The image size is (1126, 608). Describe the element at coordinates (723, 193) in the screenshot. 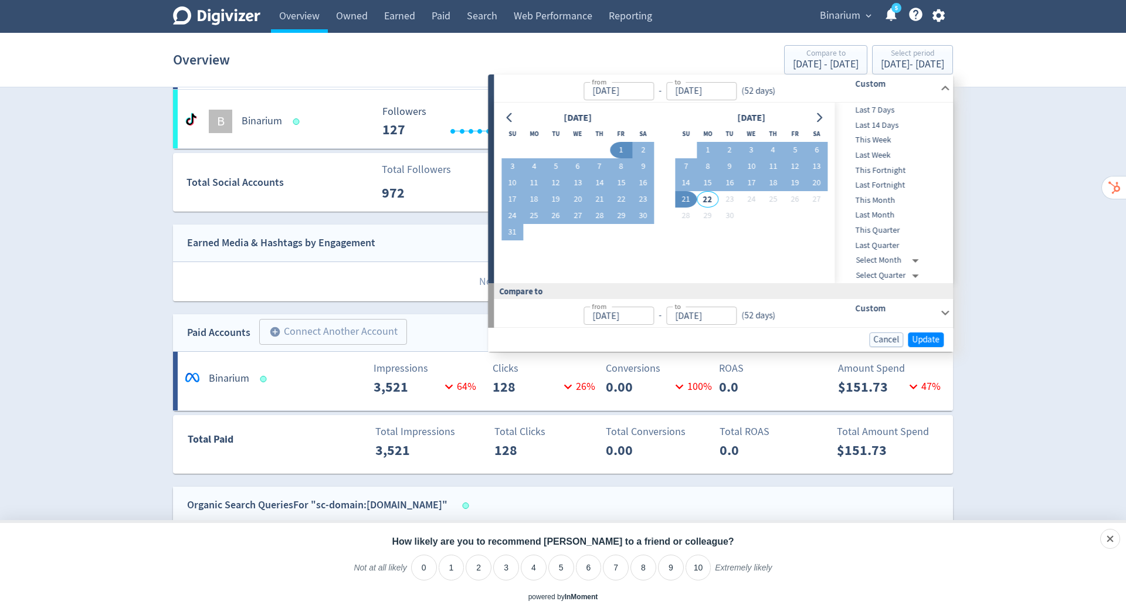

I see `div: from-to(52 days)Custom` at that location.